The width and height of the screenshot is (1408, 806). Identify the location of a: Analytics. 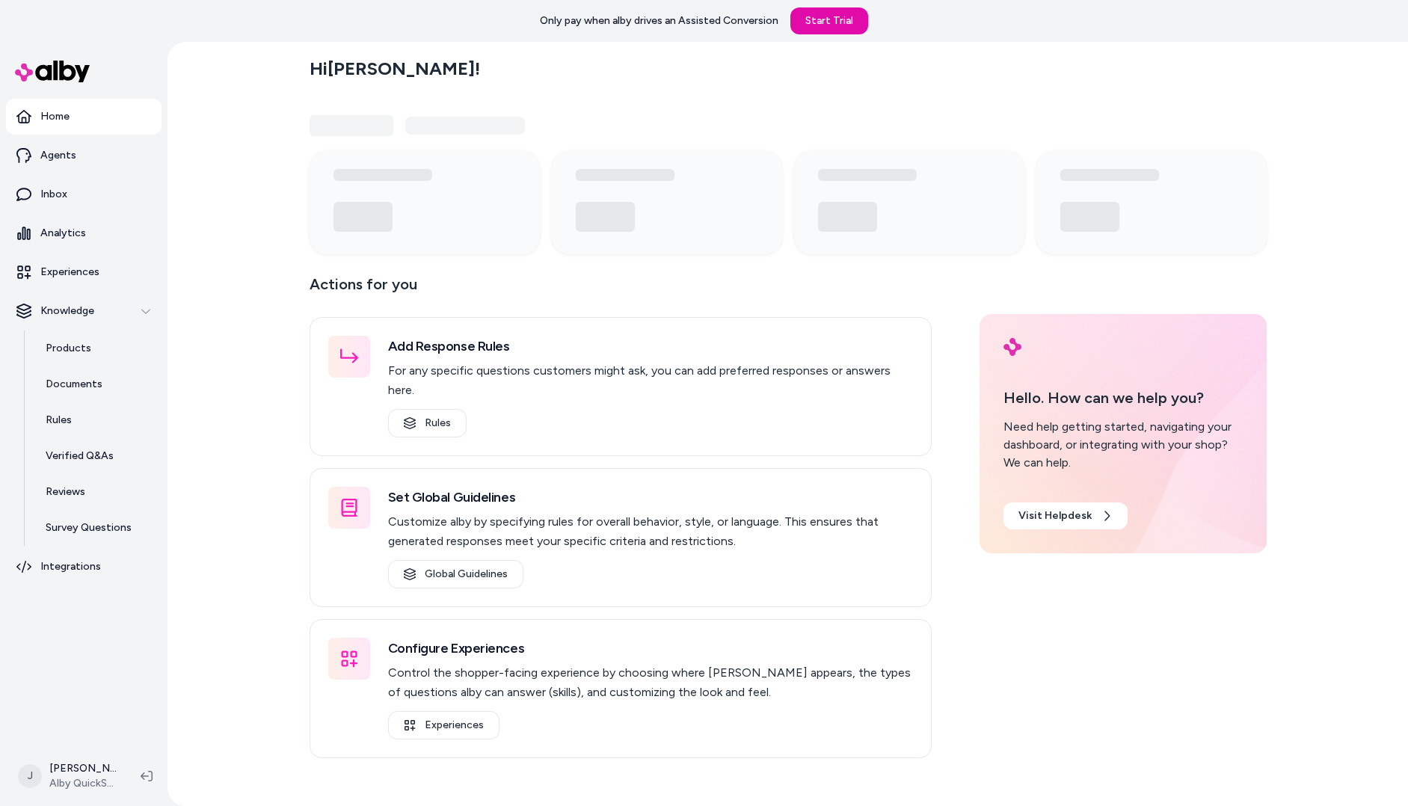
(84, 233).